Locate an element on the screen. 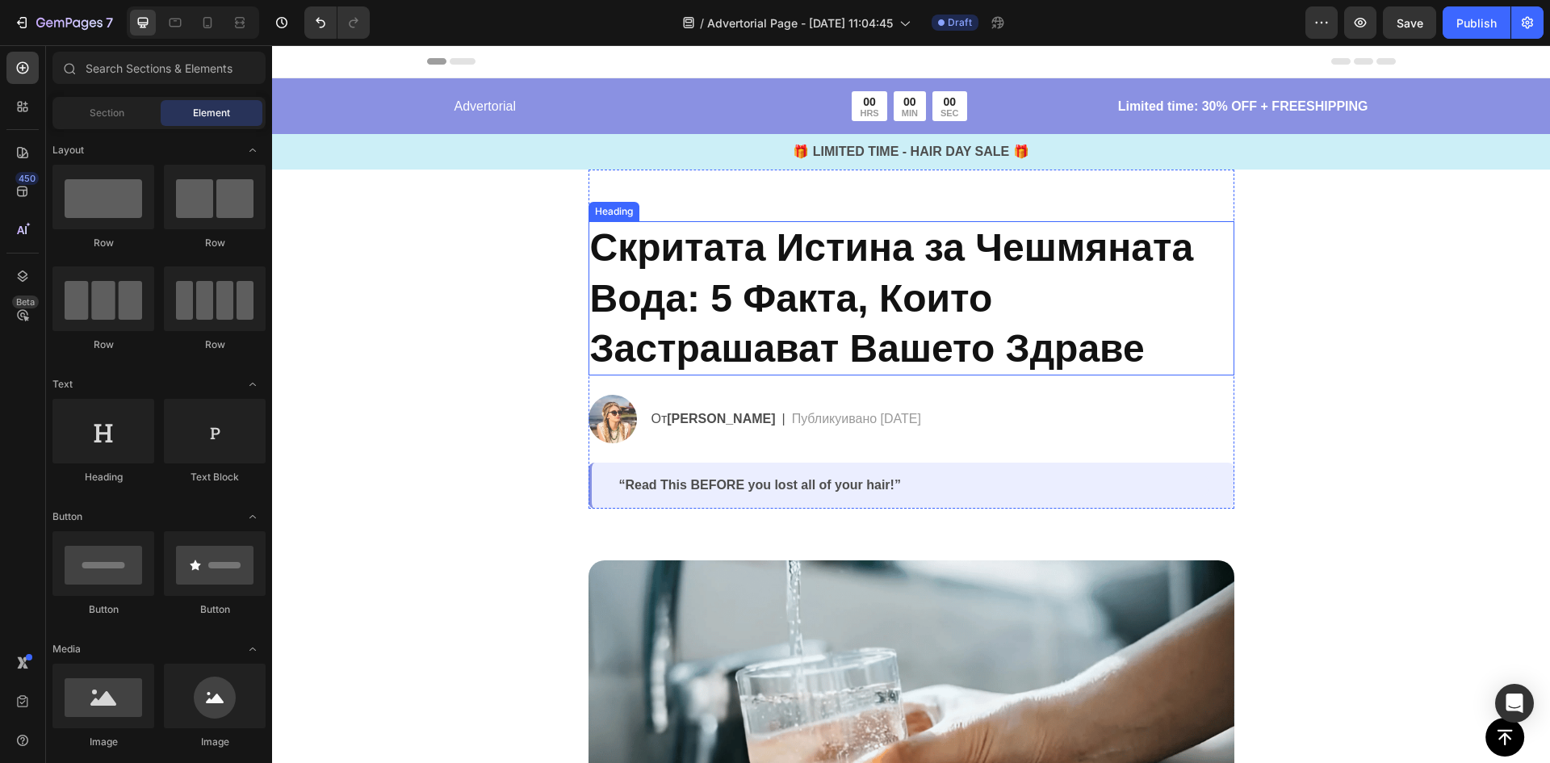 This screenshot has width=1550, height=763. span: Element is located at coordinates (212, 113).